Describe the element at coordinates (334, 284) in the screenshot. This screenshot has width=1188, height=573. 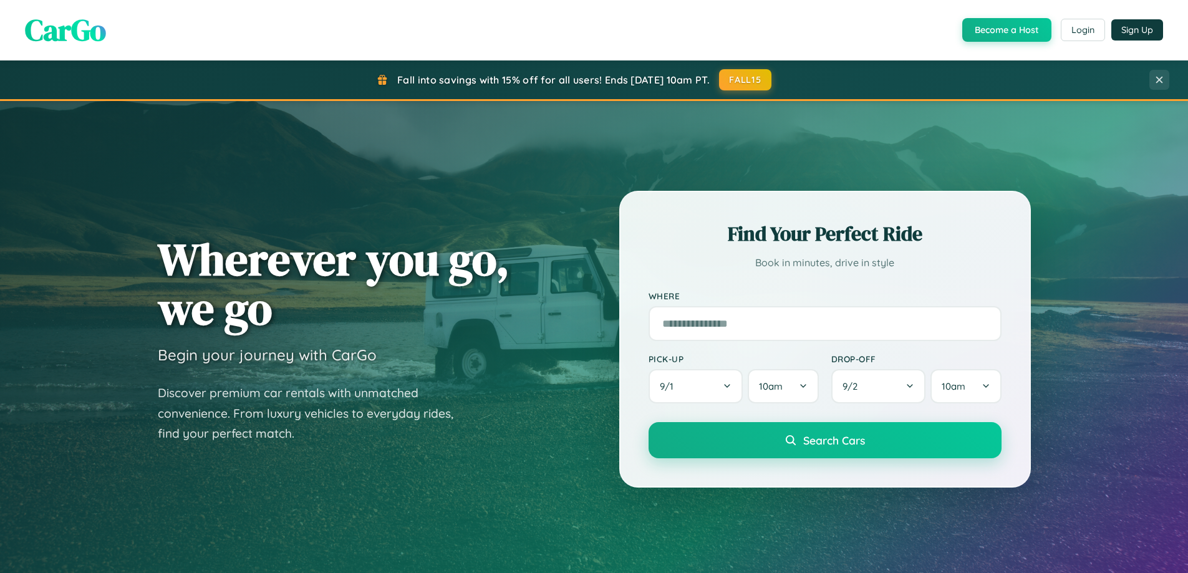
I see `h1: Wherever you go, we go` at that location.